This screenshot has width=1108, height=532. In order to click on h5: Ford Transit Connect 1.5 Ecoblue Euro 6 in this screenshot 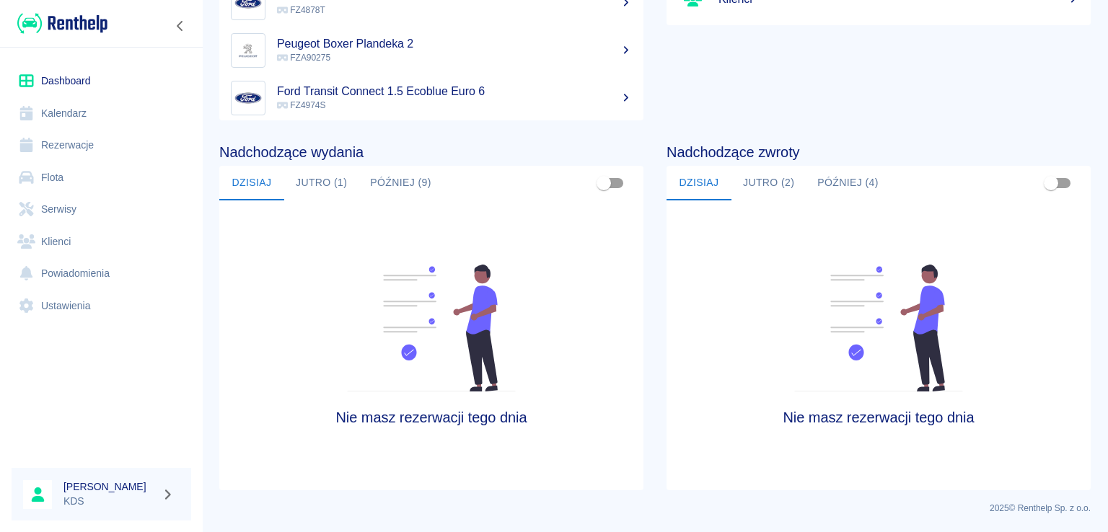, I will do `click(454, 92)`.